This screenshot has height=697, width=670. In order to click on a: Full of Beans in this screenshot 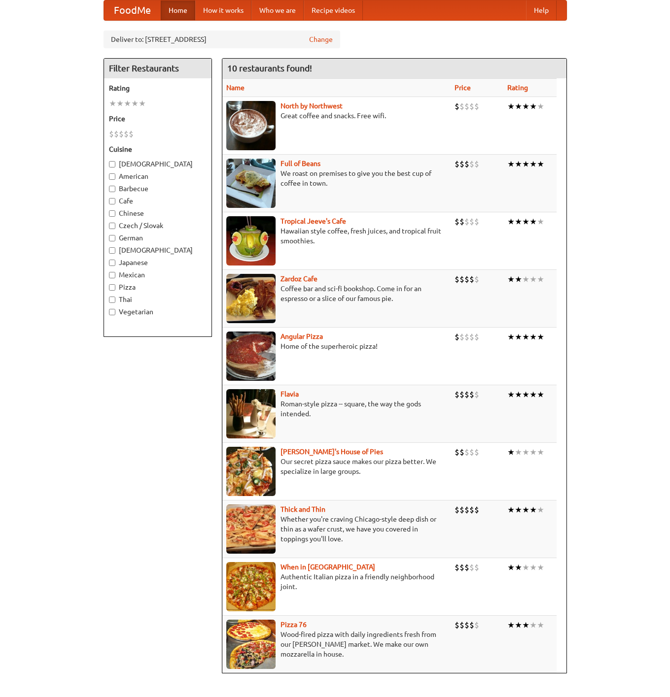, I will do `click(300, 164)`.